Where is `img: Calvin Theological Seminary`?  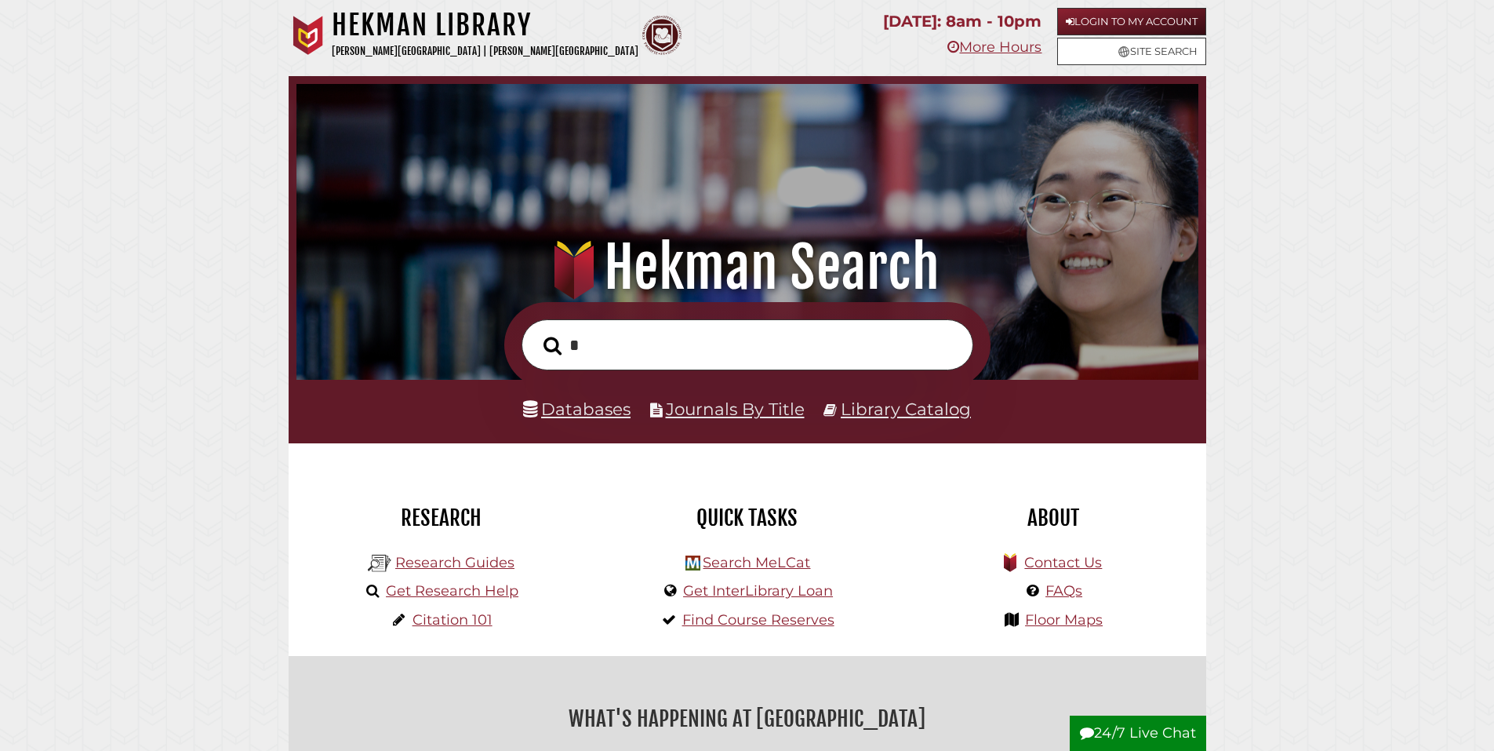 img: Calvin Theological Seminary is located at coordinates (662, 35).